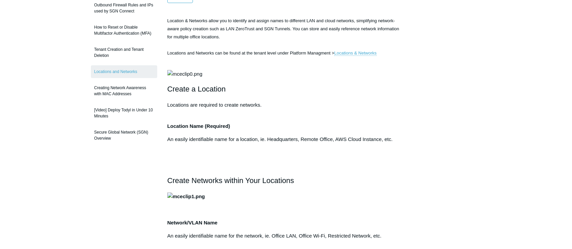 The height and width of the screenshot is (249, 572). What do you see at coordinates (286, 105) in the screenshot?
I see `p: Locations are required to create networks.` at bounding box center [286, 105].